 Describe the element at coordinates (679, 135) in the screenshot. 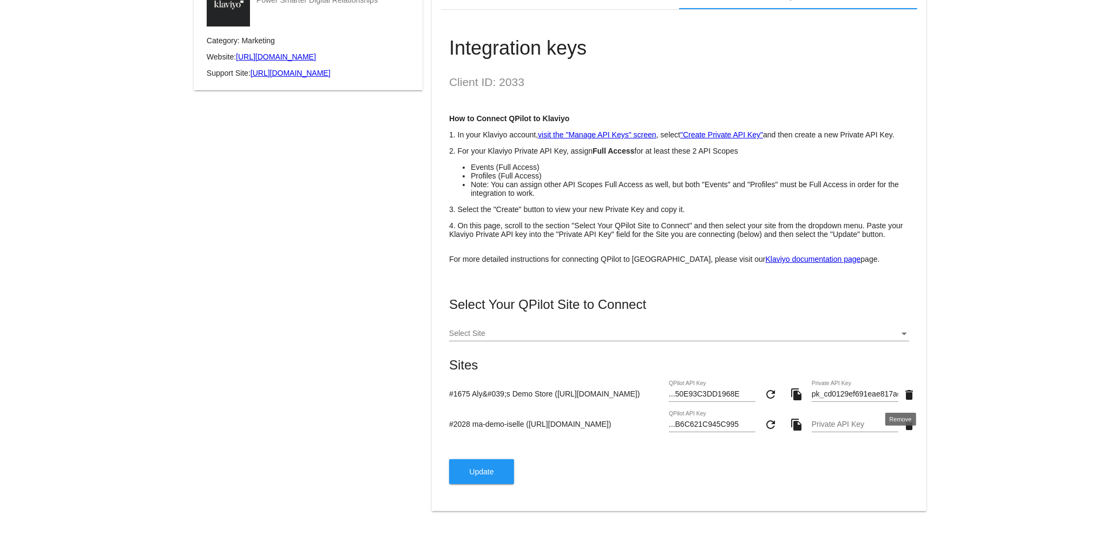

I see `p: 1. In your Klaviyo account, , select and then create a new Private API Key.` at that location.